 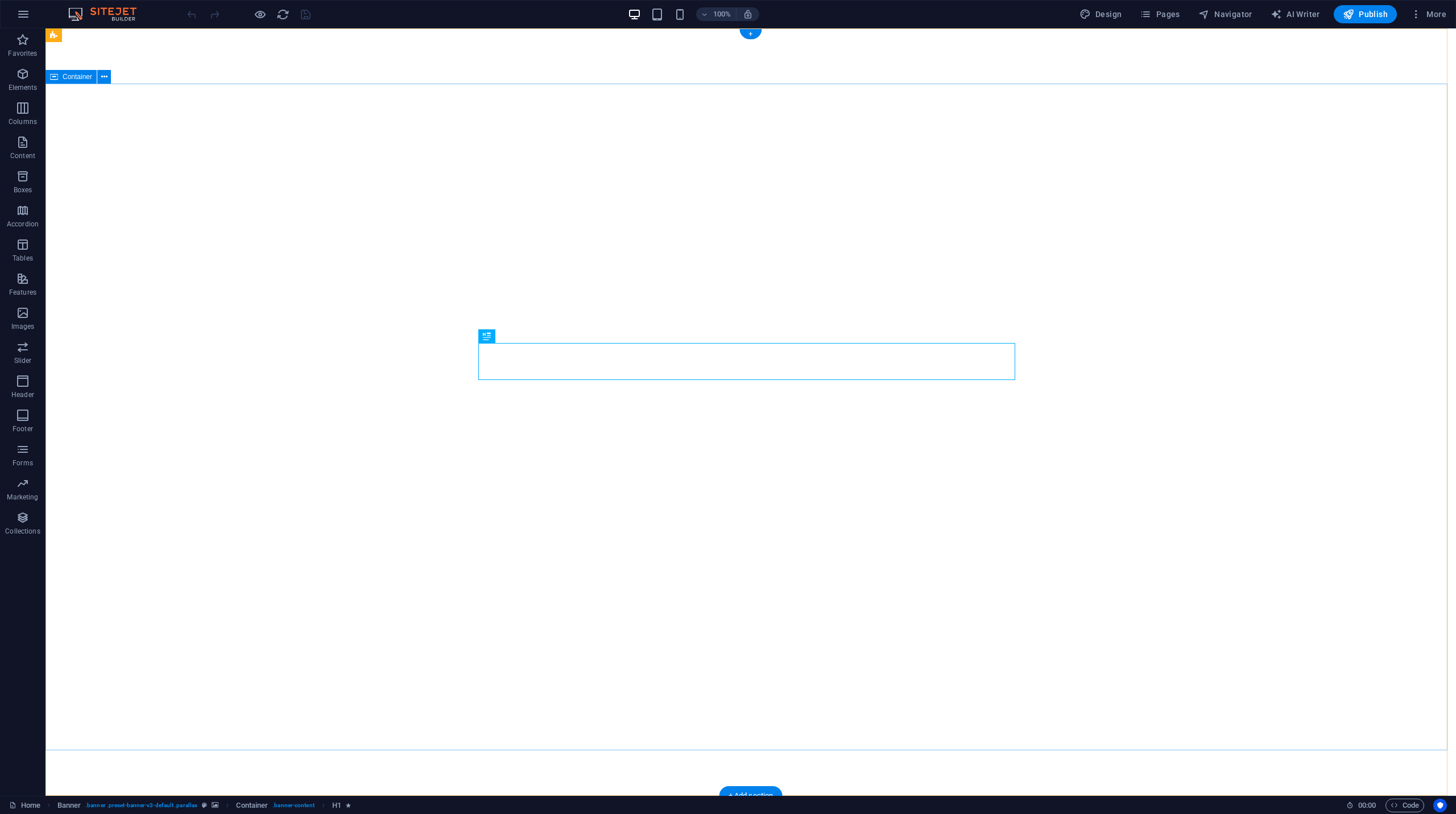 I want to click on div: Design (Ctrl+Alt+Y), so click(x=1100, y=14).